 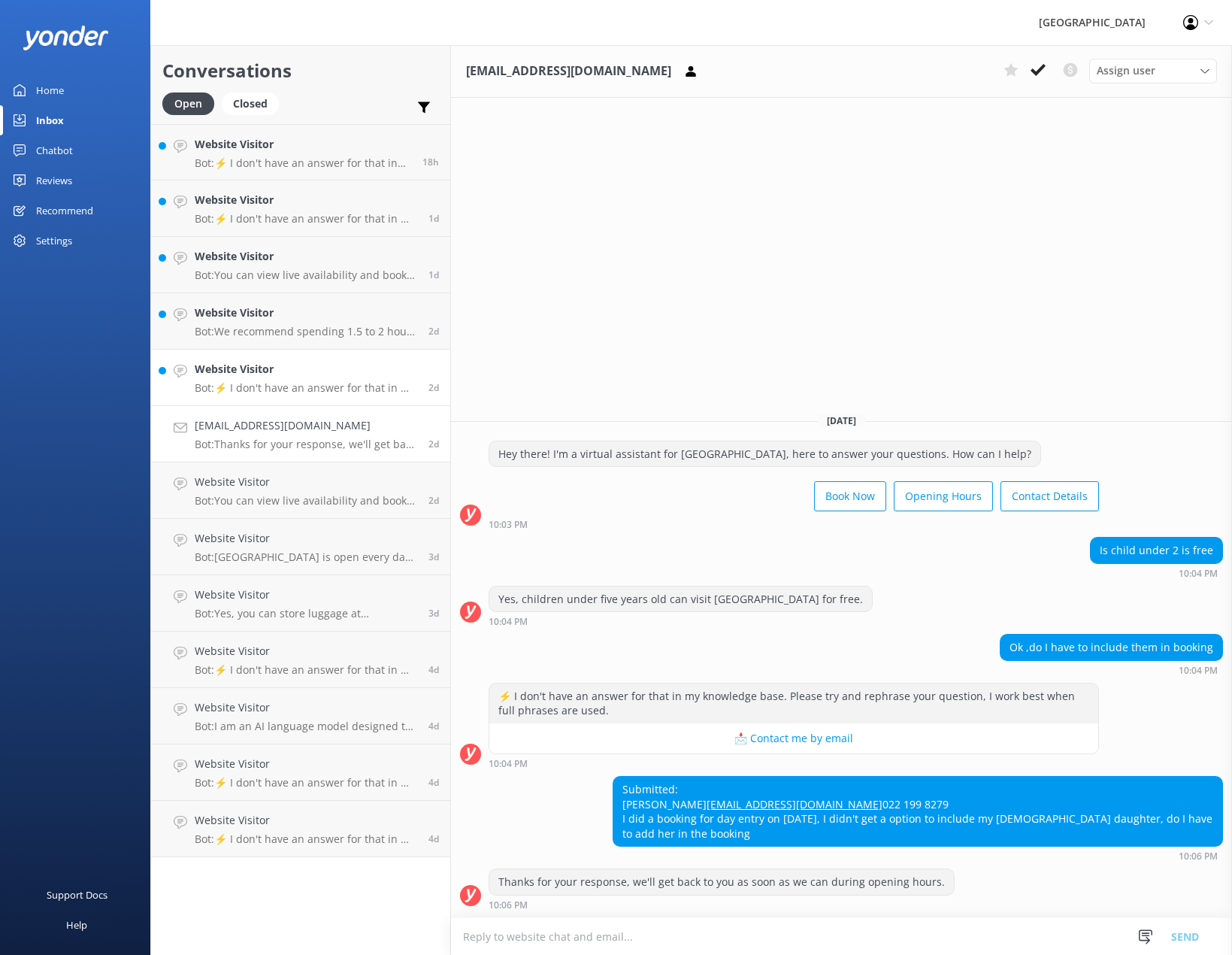 I want to click on button: Opening Hours, so click(x=943, y=496).